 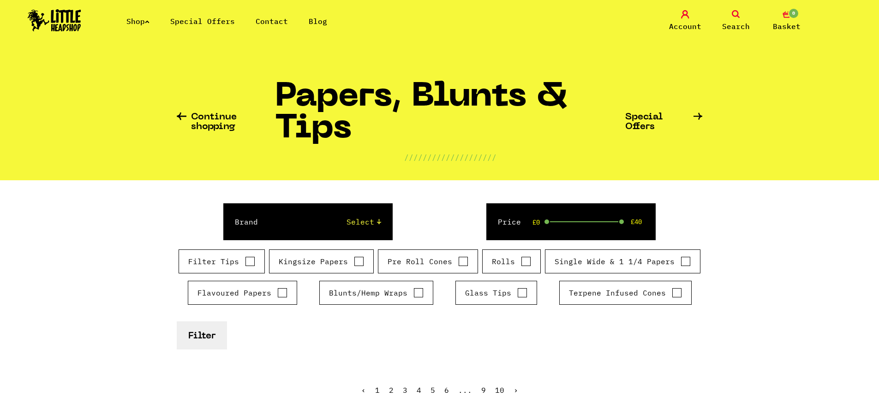 I want to click on label: Glass Tips, so click(x=496, y=293).